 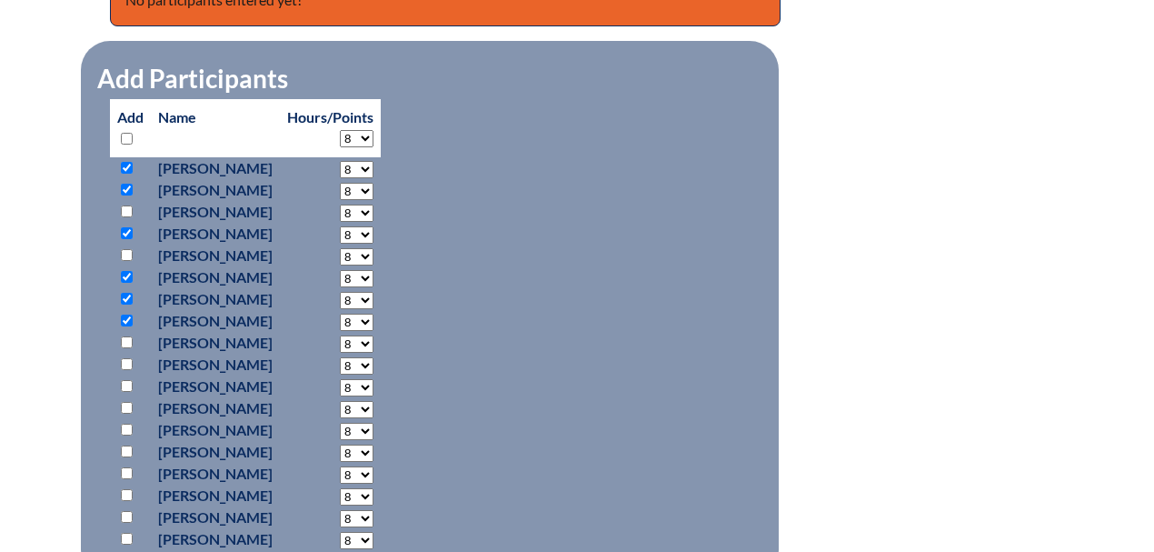 I want to click on legend: Add Participants, so click(x=193, y=78).